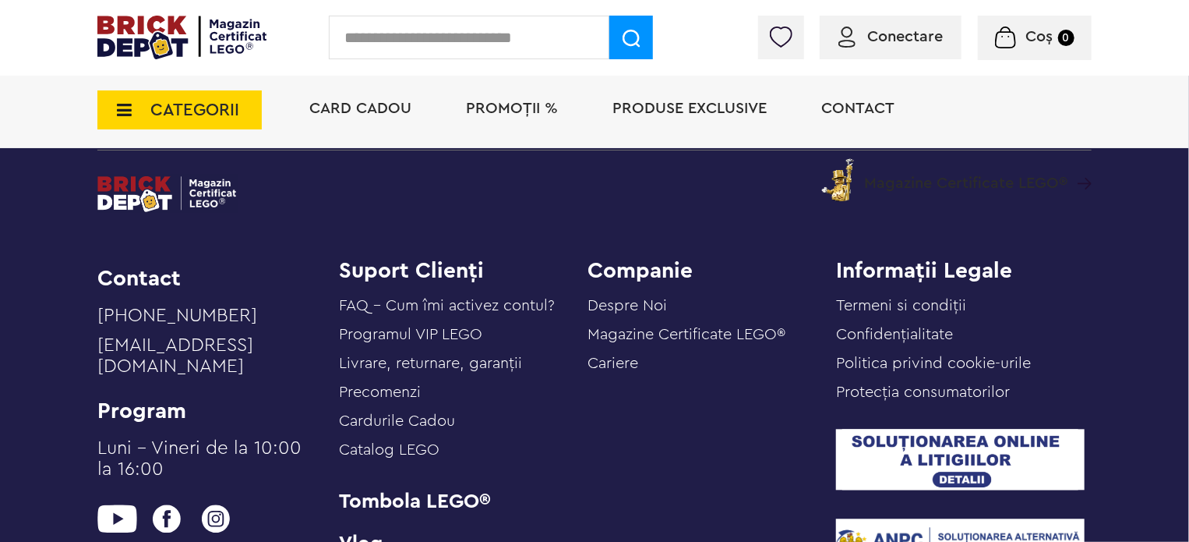 This screenshot has height=542, width=1189. Describe the element at coordinates (360, 108) in the screenshot. I see `span: Card Cadou` at that location.